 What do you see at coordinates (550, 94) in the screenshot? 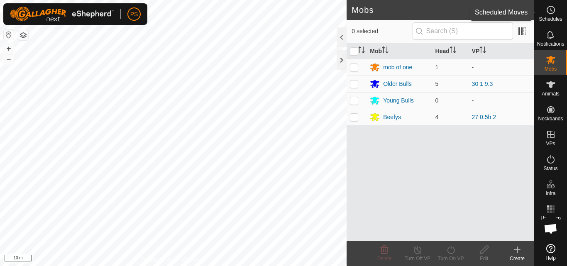
I see `span: Animals` at bounding box center [550, 94].